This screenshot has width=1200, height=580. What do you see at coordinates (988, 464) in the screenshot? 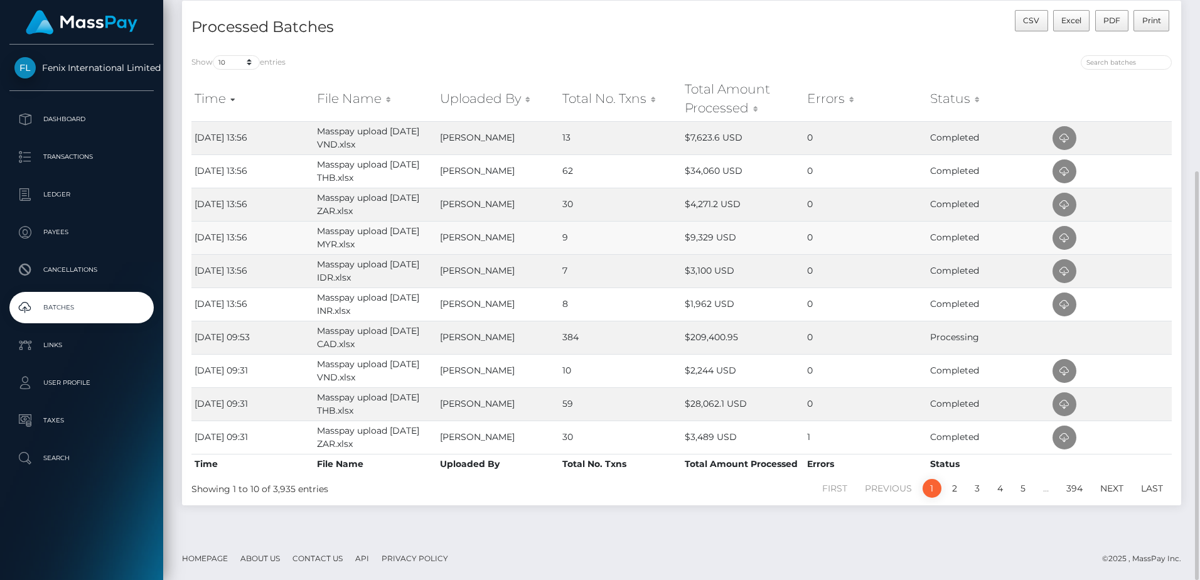
I see `th: Status` at bounding box center [988, 464].